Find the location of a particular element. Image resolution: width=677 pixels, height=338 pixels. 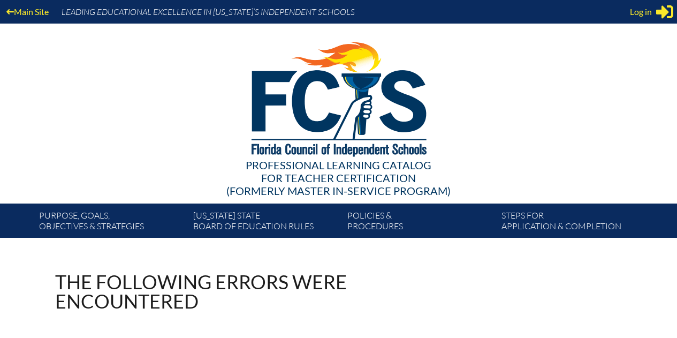

span: for Teacher Certification is located at coordinates (338, 178).